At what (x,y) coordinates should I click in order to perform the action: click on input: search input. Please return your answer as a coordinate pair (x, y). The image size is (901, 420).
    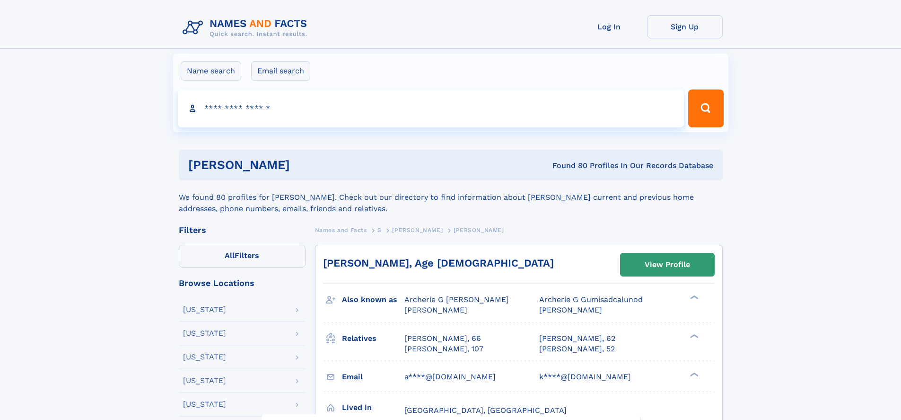
    Looking at the image, I should click on (431, 108).